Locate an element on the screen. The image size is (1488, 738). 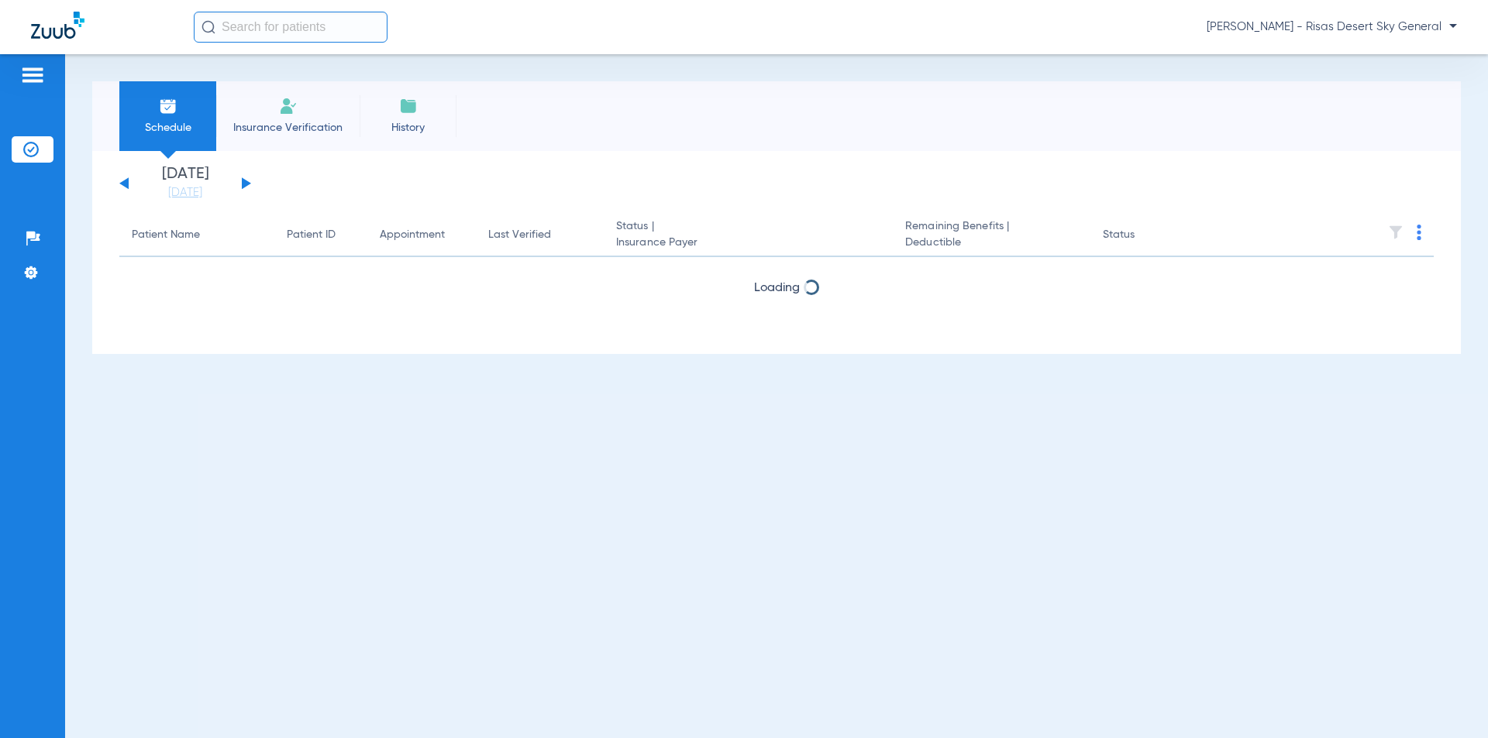
img: group-dot-blue.svg is located at coordinates (1419, 232).